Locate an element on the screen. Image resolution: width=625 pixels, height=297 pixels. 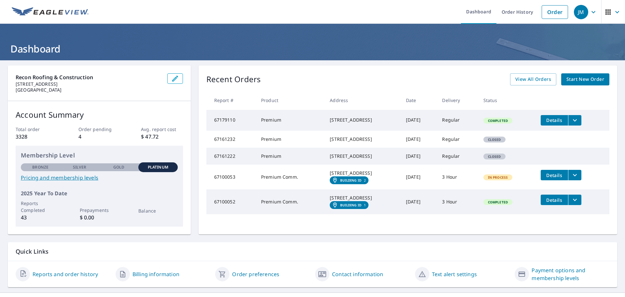
span: In Process is located at coordinates (498, 177).